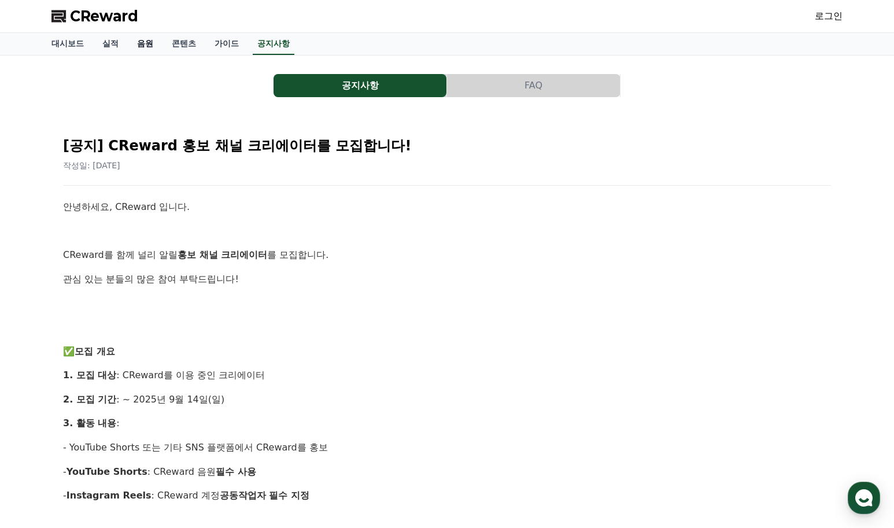 Image resolution: width=894 pixels, height=528 pixels. What do you see at coordinates (222, 254) in the screenshot?
I see `strong: 홍보 채널 크리에이터` at bounding box center [222, 254].